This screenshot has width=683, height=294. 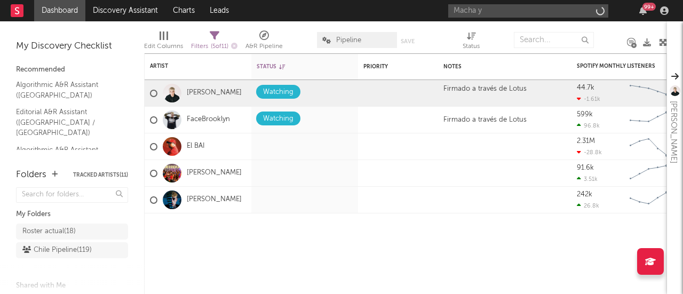 What do you see at coordinates (196, 146) in the screenshot?
I see `a: El BAI` at bounding box center [196, 146].